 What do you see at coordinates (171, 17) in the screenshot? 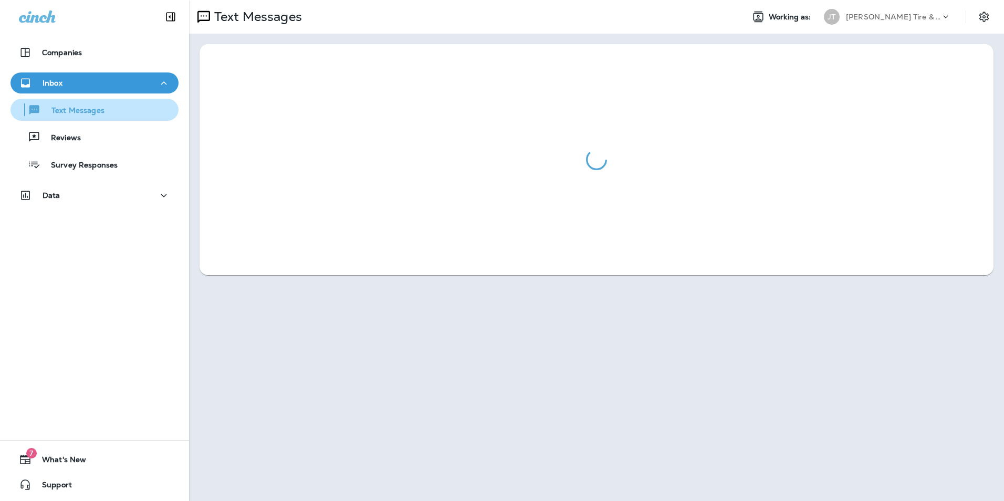
I see `button: Collapse Sidebar` at bounding box center [171, 17].